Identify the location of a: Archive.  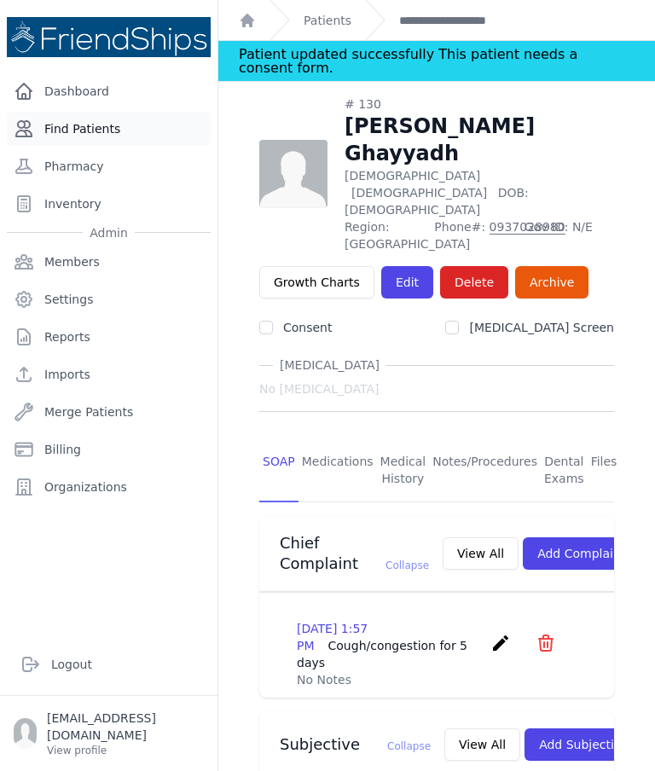
(552, 282).